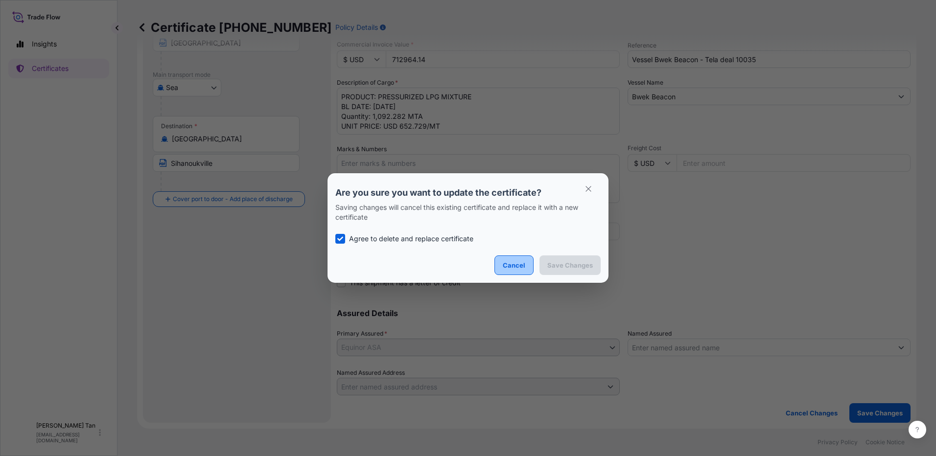 The image size is (936, 456). What do you see at coordinates (570, 265) in the screenshot?
I see `p: Save Changes` at bounding box center [570, 265].